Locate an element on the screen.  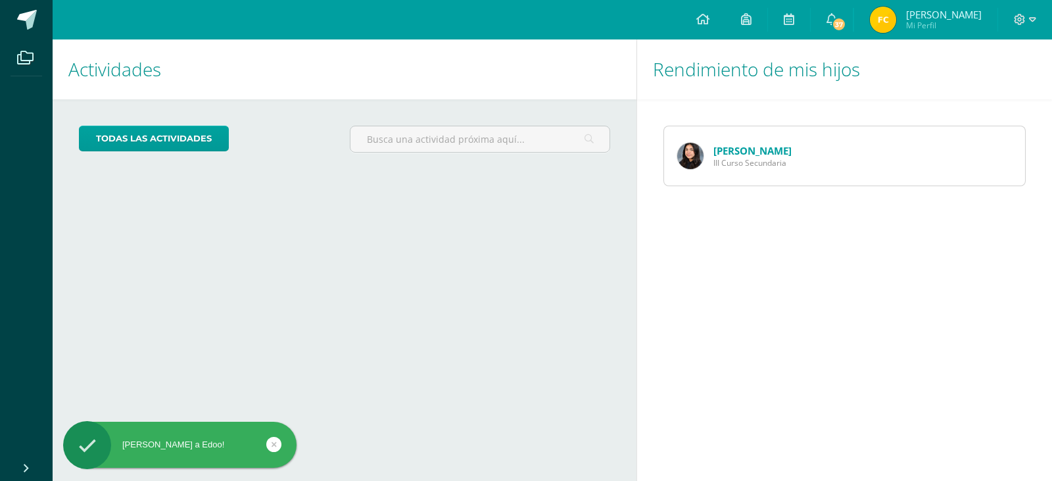
h1: Actividades is located at coordinates (344, 69).